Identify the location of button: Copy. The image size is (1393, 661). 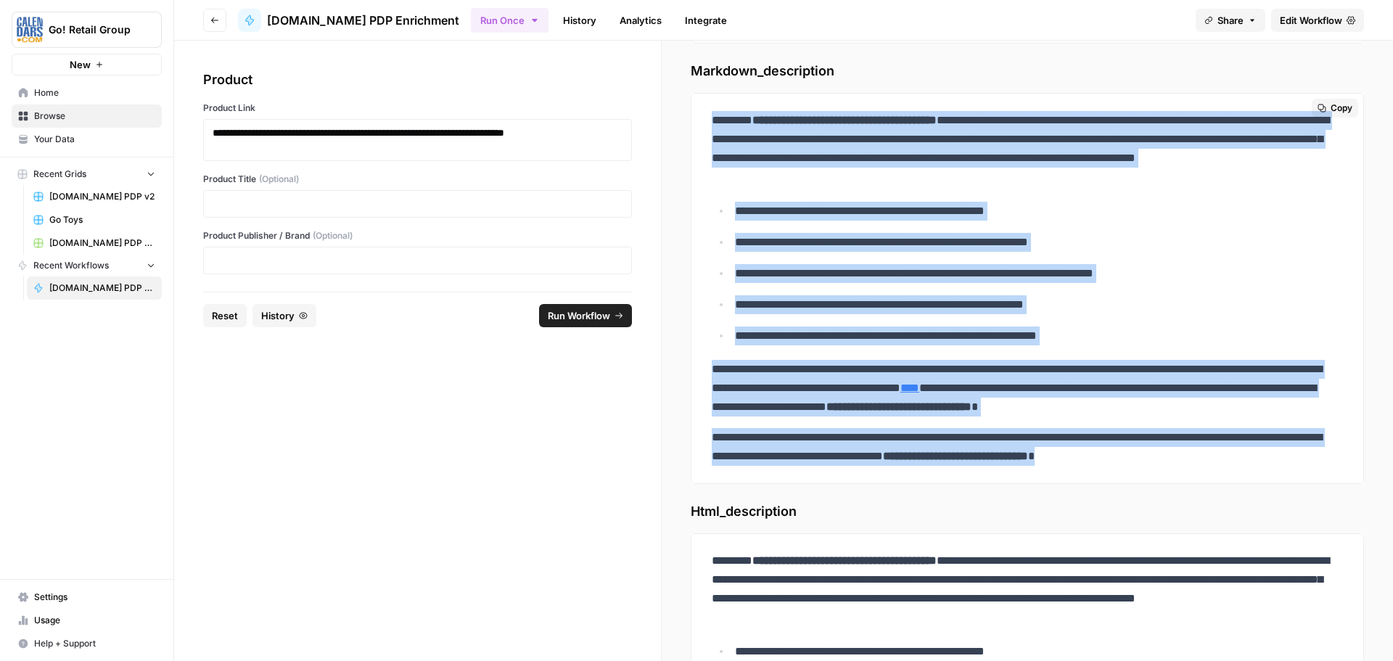
(1335, 108).